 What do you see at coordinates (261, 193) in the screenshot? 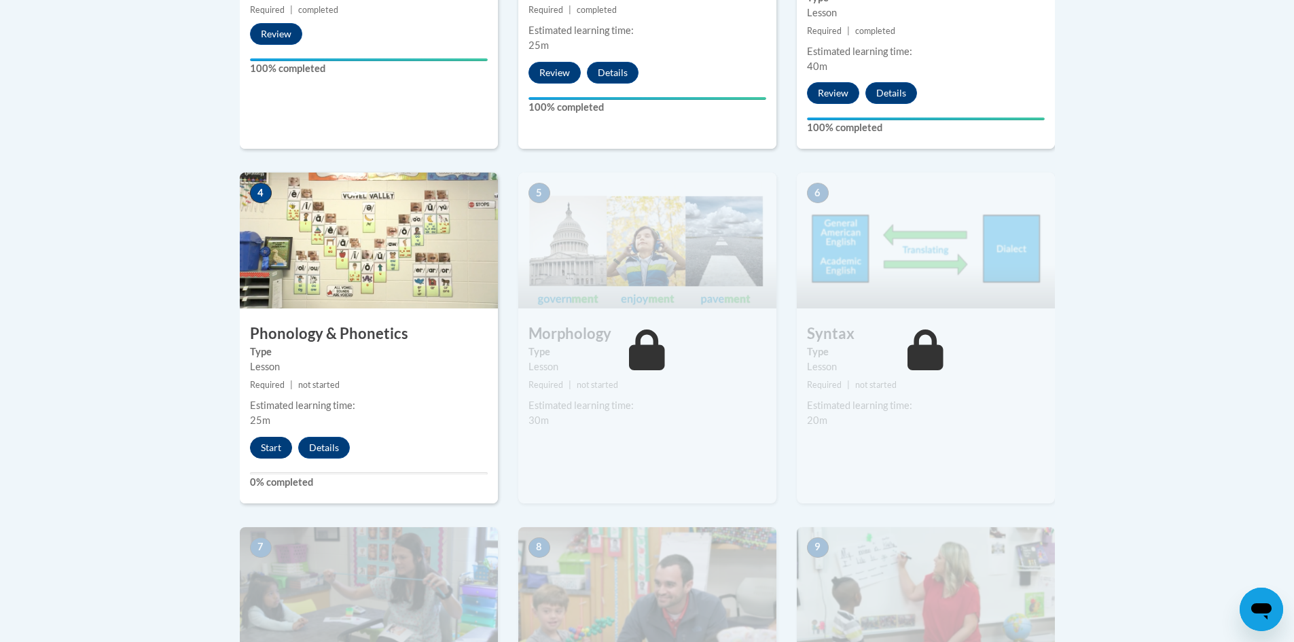
I see `span: 4` at bounding box center [261, 193].